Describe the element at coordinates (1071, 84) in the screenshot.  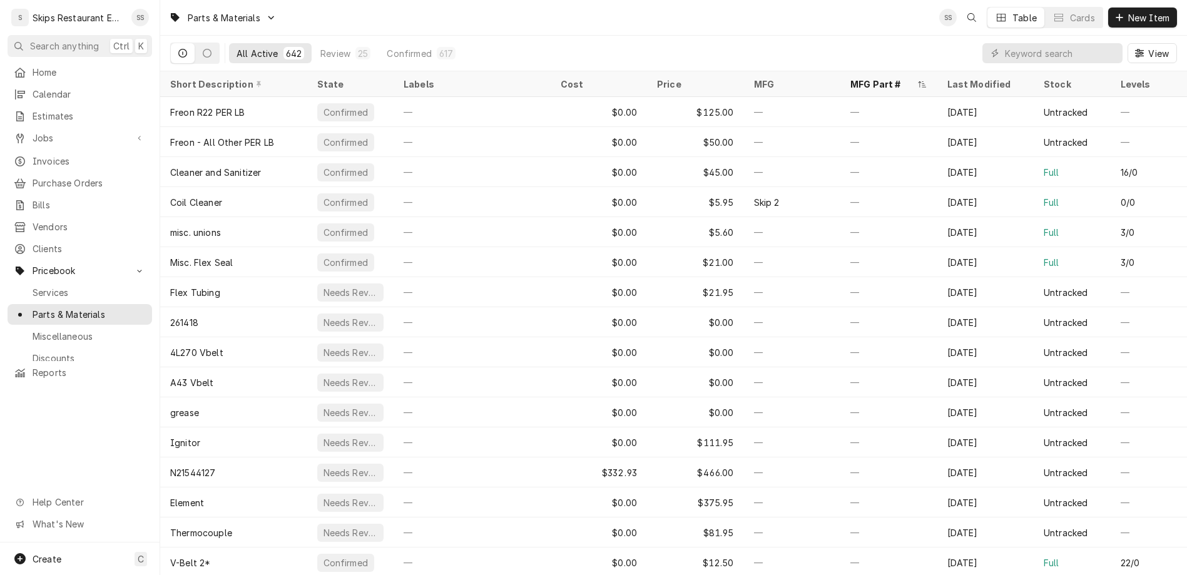
I see `div: Stock` at that location.